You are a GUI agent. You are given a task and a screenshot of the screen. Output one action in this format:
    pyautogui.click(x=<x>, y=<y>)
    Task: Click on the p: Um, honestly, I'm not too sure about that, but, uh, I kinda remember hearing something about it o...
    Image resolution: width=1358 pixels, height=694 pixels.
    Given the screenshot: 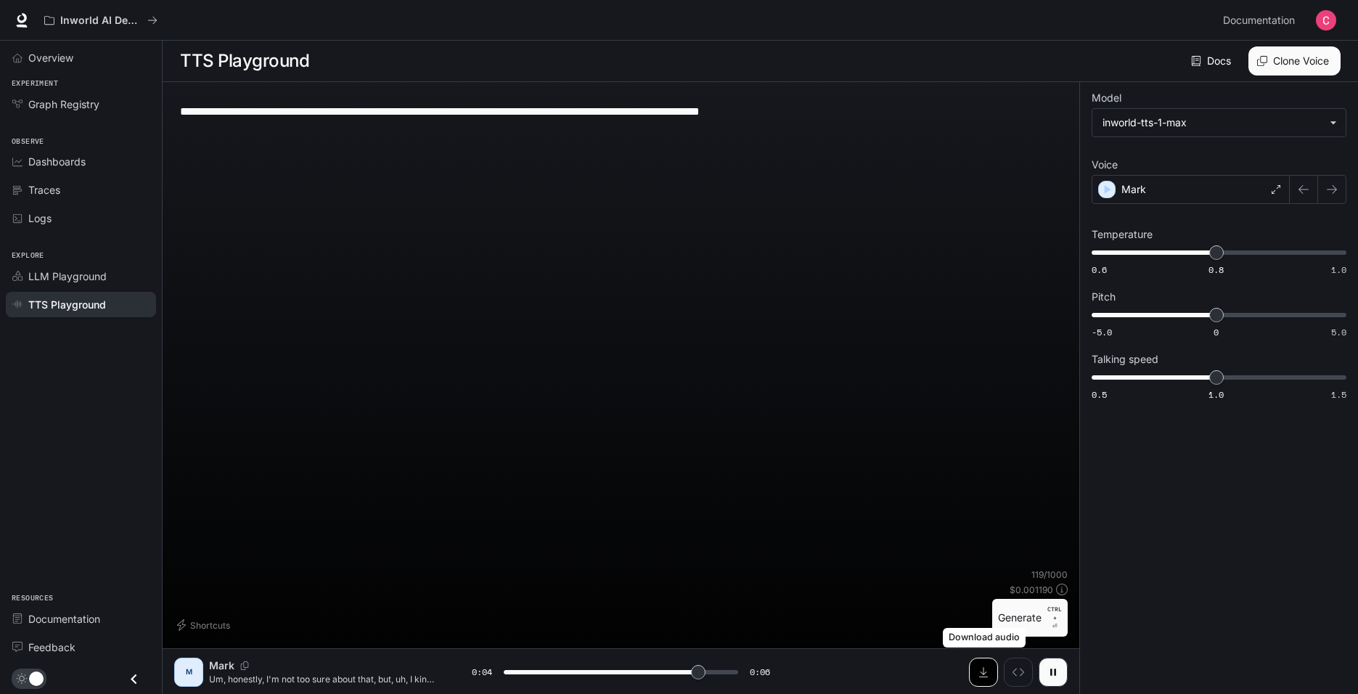 What is the action you would take?
    pyautogui.click(x=323, y=679)
    